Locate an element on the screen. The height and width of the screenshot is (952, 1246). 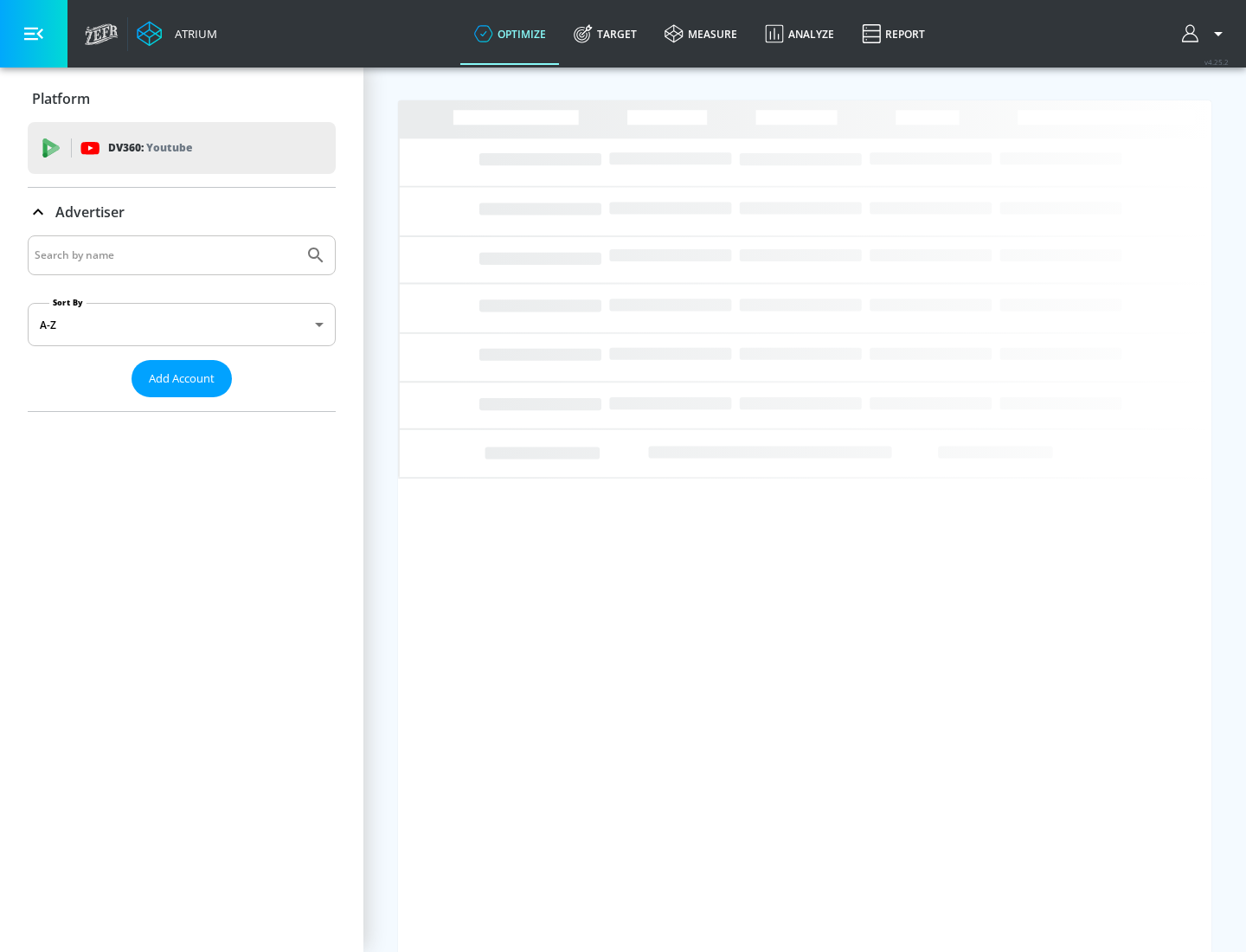
div: A-Z is located at coordinates (182, 324).